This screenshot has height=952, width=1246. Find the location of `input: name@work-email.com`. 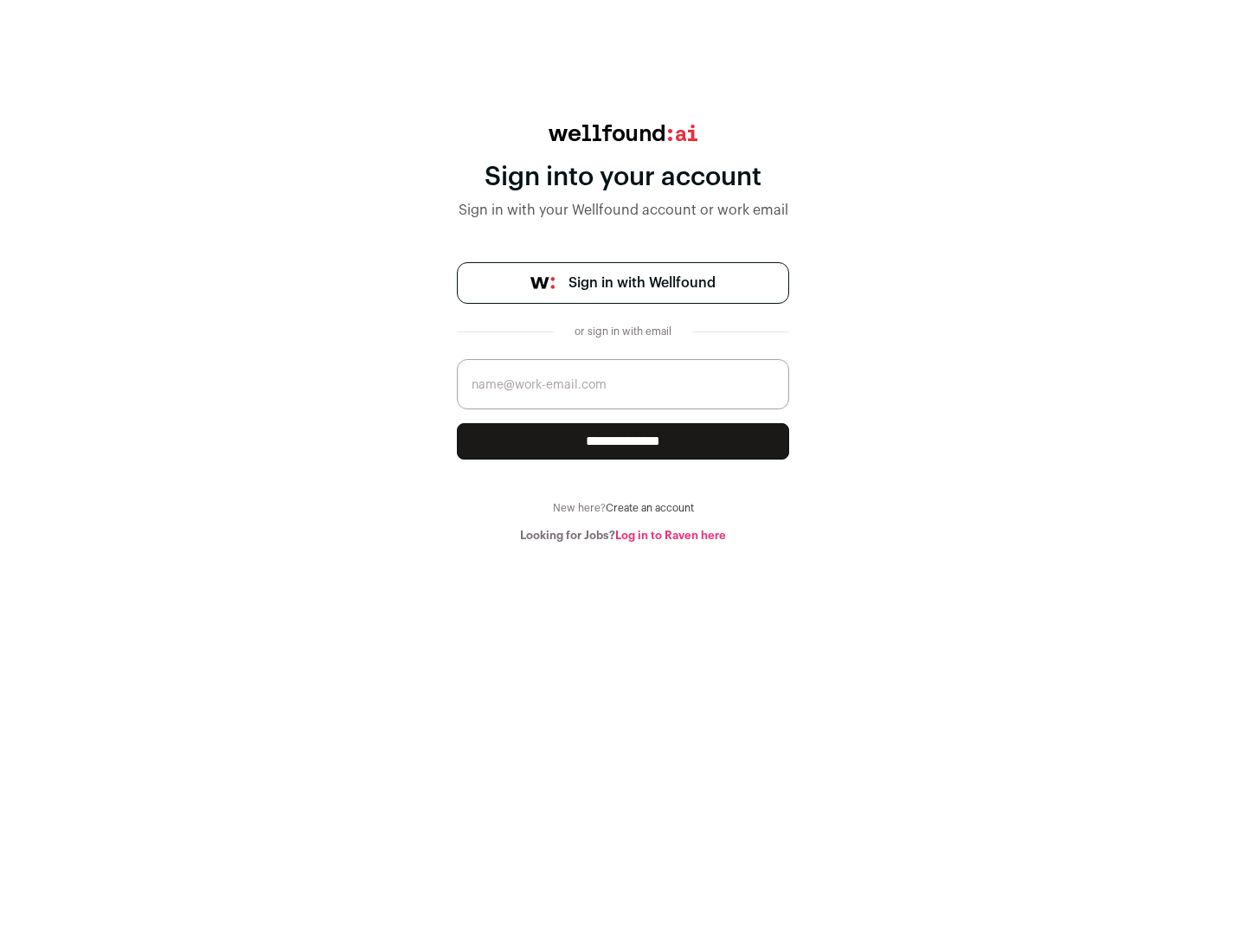

input: name@work-email.com is located at coordinates (623, 384).